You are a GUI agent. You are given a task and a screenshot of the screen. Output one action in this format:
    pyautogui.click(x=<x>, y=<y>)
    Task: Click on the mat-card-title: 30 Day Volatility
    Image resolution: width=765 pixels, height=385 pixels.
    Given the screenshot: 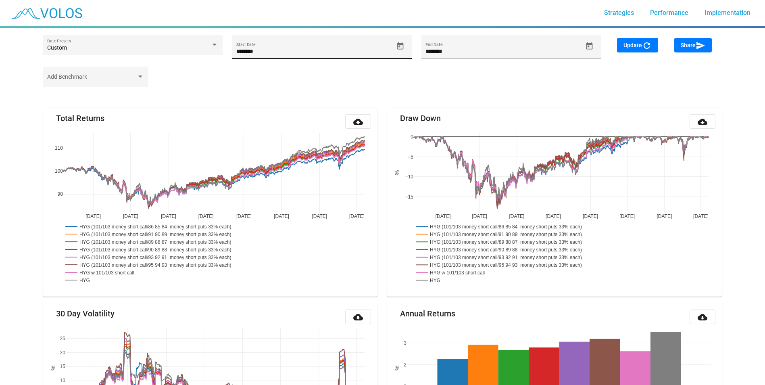 What is the action you would take?
    pyautogui.click(x=85, y=313)
    